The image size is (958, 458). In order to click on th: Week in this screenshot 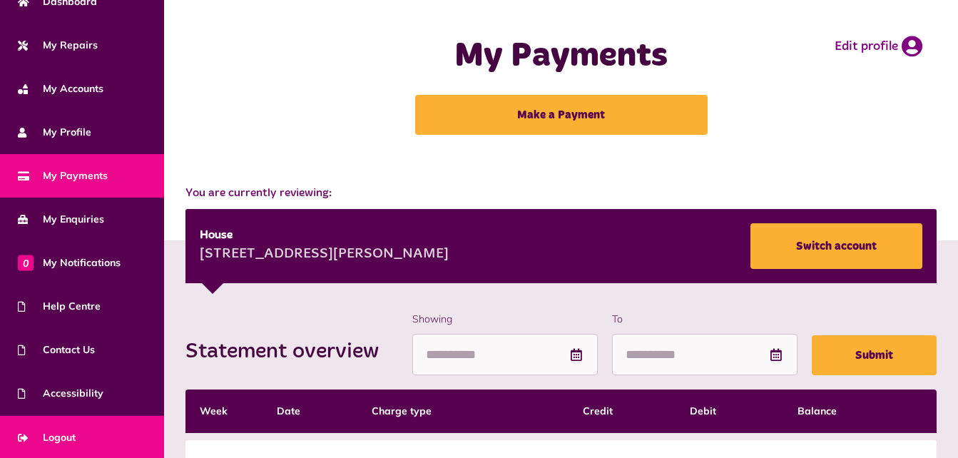, I will do `click(224, 411)`.